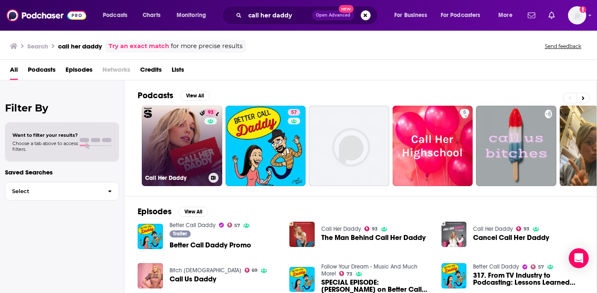  What do you see at coordinates (46, 15) in the screenshot?
I see `img: Podchaser - Follow, Share and Rate Podcasts` at bounding box center [46, 15].